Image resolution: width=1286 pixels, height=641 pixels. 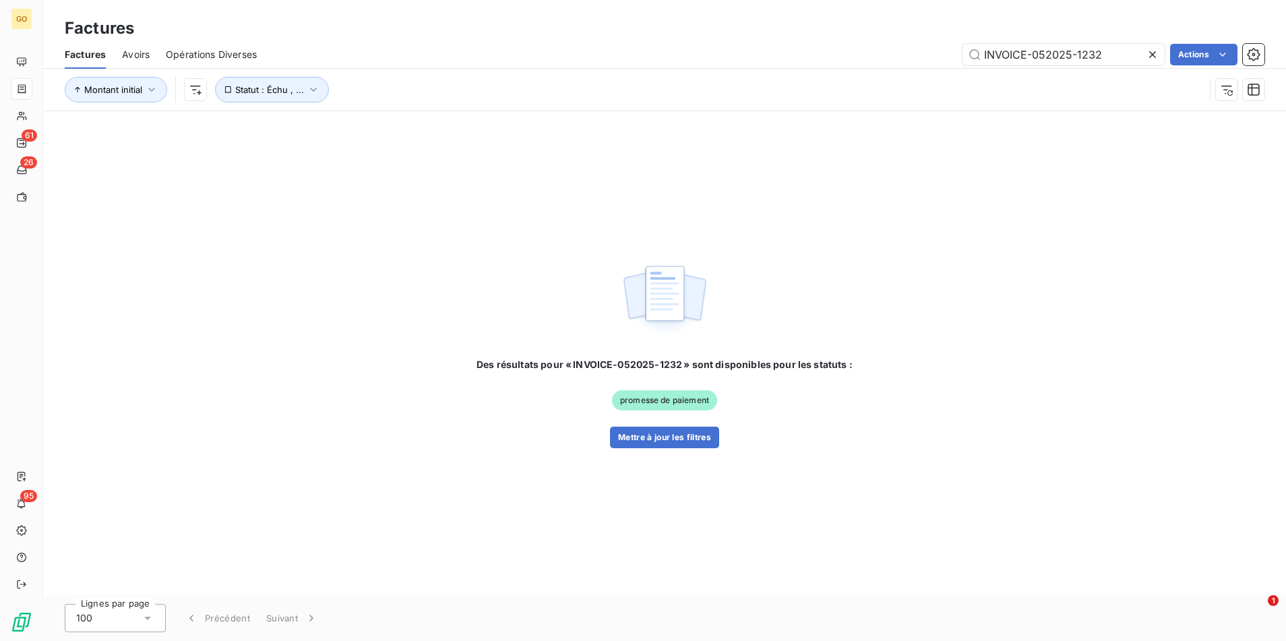 What do you see at coordinates (29, 136) in the screenshot?
I see `span: 61` at bounding box center [29, 136].